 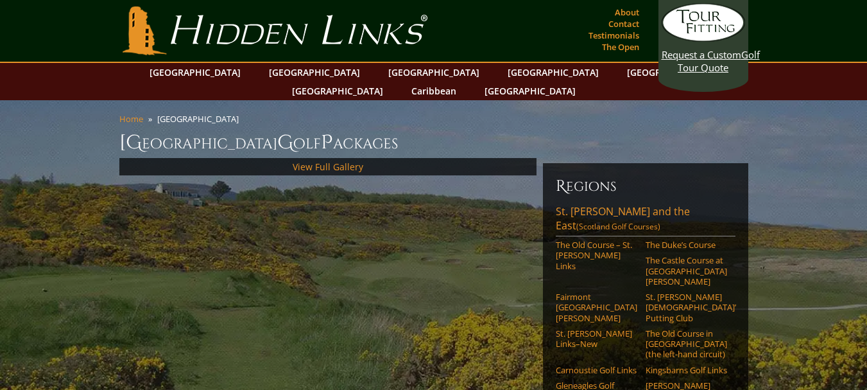 What do you see at coordinates (646, 186) in the screenshot?
I see `h6: Regions` at bounding box center [646, 186].